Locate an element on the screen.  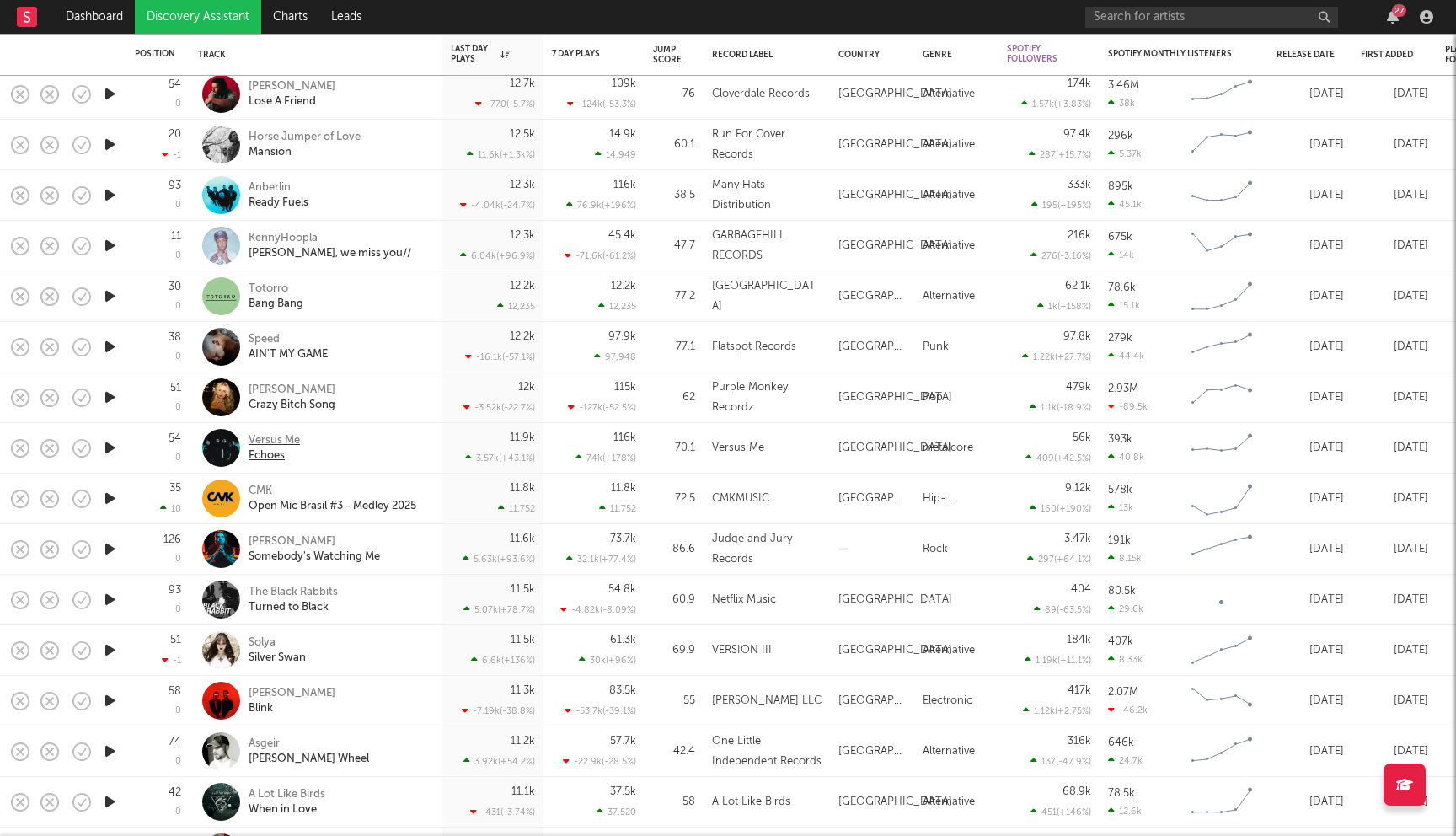
div: 184k is located at coordinates (1078, 640).